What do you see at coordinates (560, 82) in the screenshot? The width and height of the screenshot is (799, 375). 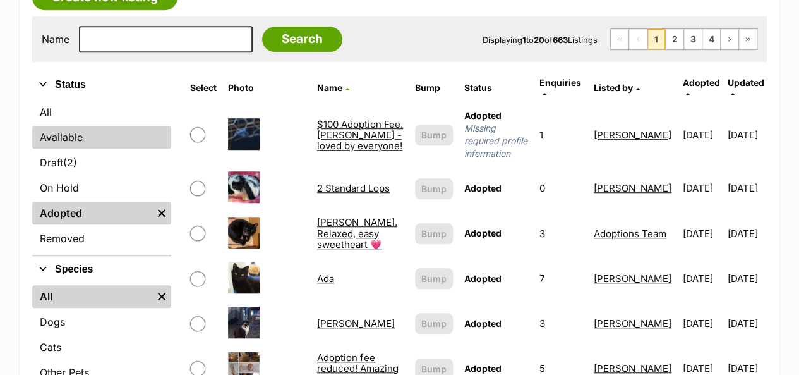 I see `span: translation missing: en.admin.listings.index.attributes.enquiries` at bounding box center [560, 82].